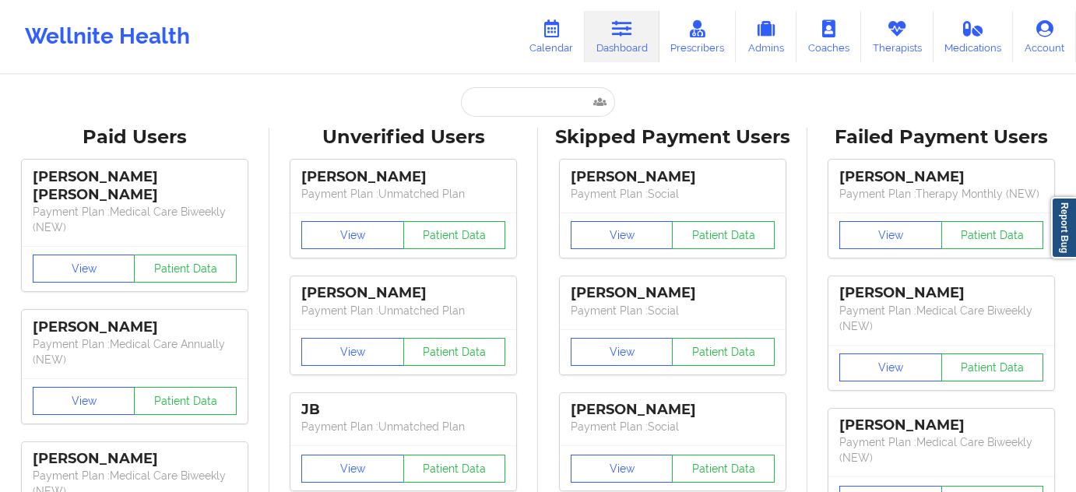 The height and width of the screenshot is (492, 1076). I want to click on p: Payment Plan : Medical Care Annually (NEW), so click(135, 352).